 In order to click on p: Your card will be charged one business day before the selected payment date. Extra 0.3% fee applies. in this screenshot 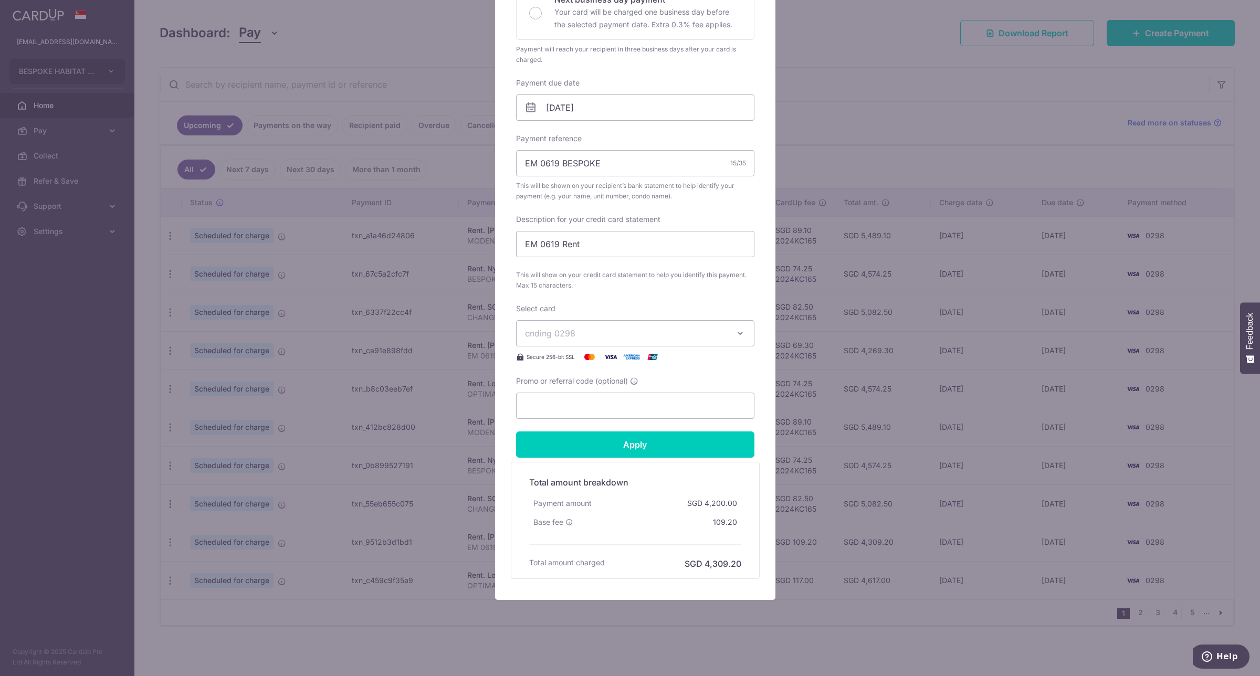, I will do `click(648, 18)`.